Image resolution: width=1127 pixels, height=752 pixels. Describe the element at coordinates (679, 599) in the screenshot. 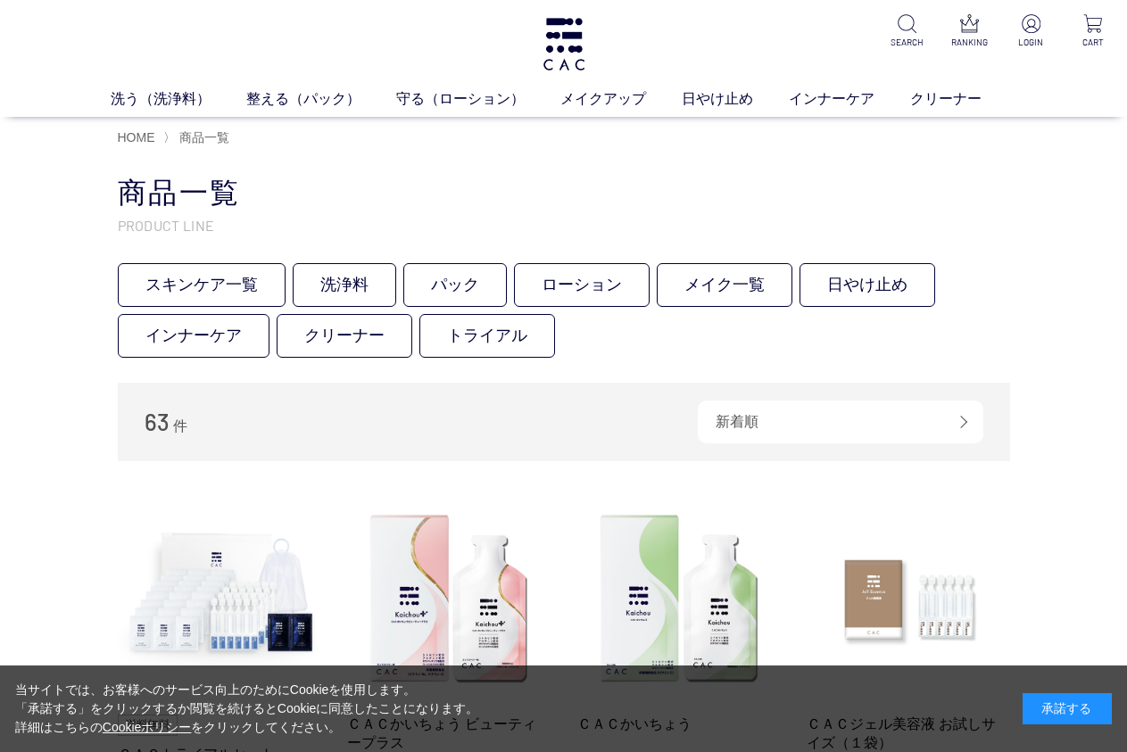

I see `a: ＣＡＣかいちょう` at that location.